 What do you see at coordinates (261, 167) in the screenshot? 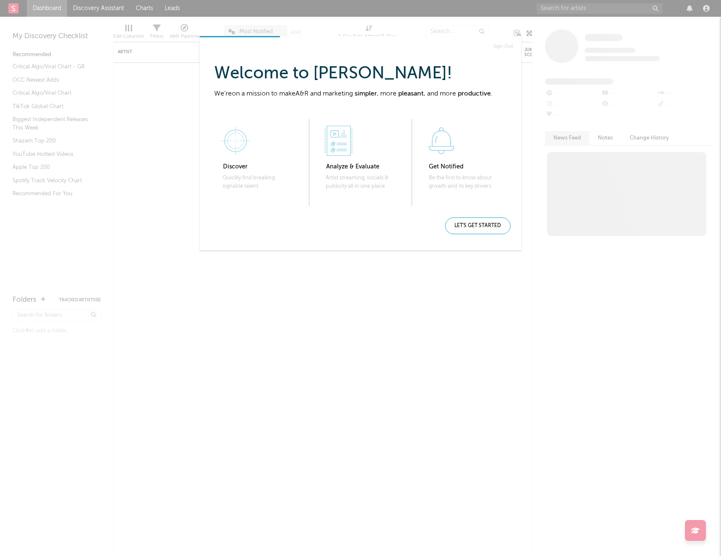
I see `p: Discover` at bounding box center [261, 167].